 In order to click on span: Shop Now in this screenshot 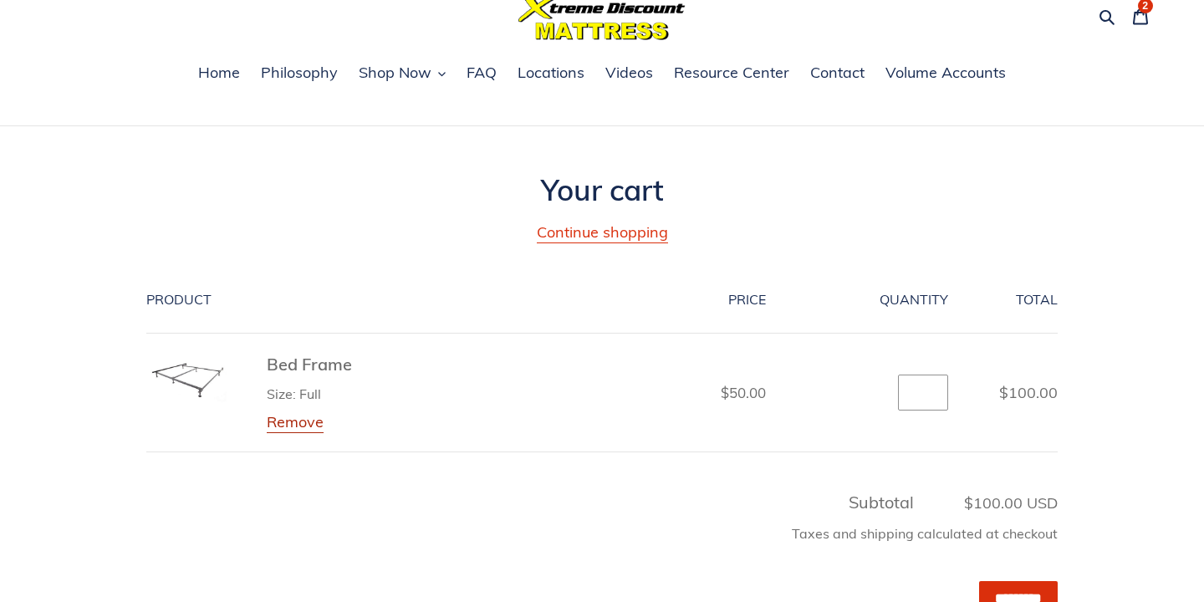, I will do `click(395, 73)`.